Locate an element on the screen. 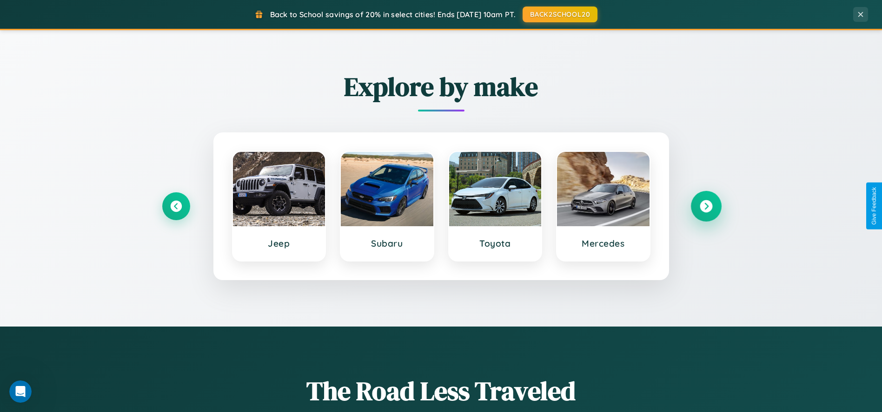  h2: Explore by make is located at coordinates (441, 86).